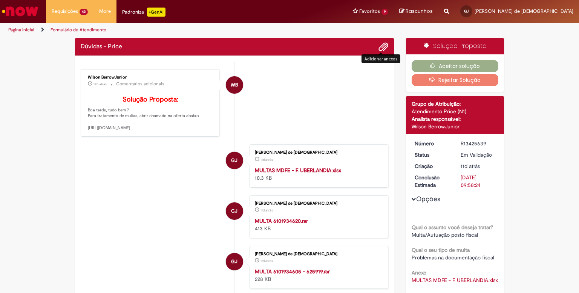  I want to click on span: 42, so click(84, 12).